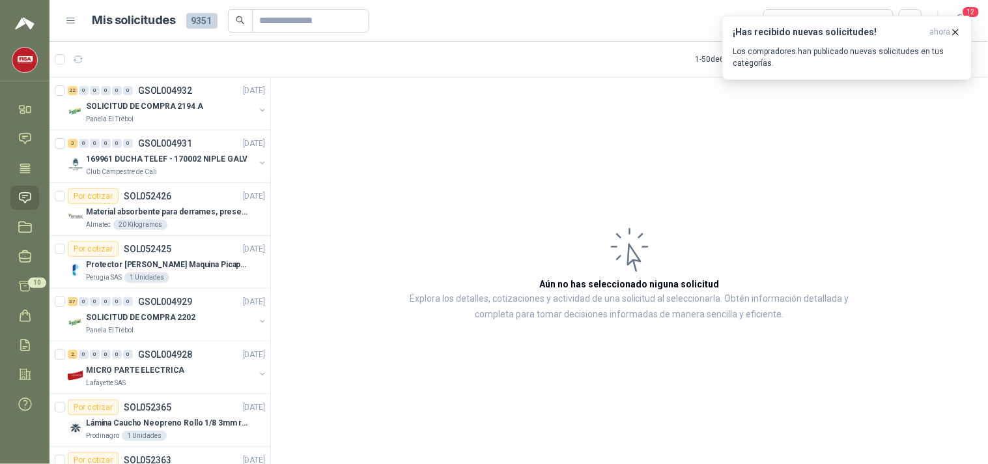 The width and height of the screenshot is (988, 464). Describe the element at coordinates (240, 20) in the screenshot. I see `span: search` at that location.